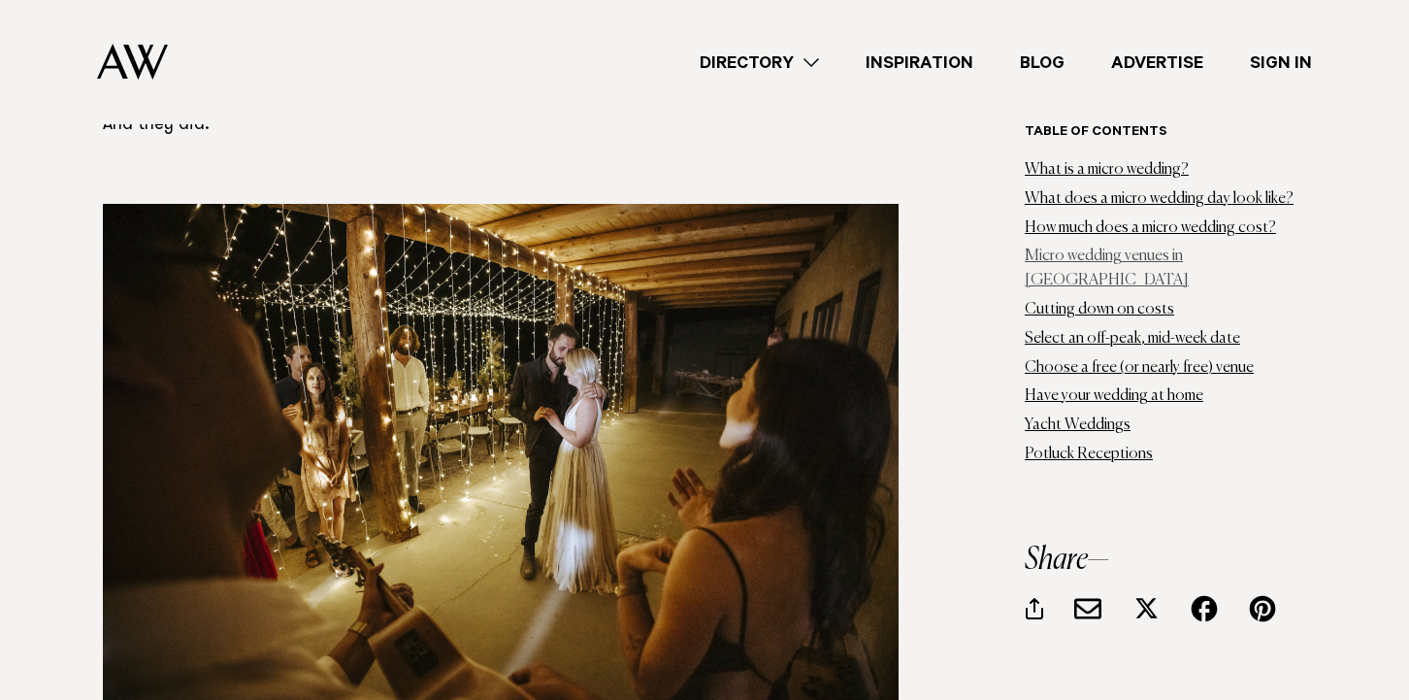 Image resolution: width=1409 pixels, height=700 pixels. I want to click on a: Inspiration, so click(919, 62).